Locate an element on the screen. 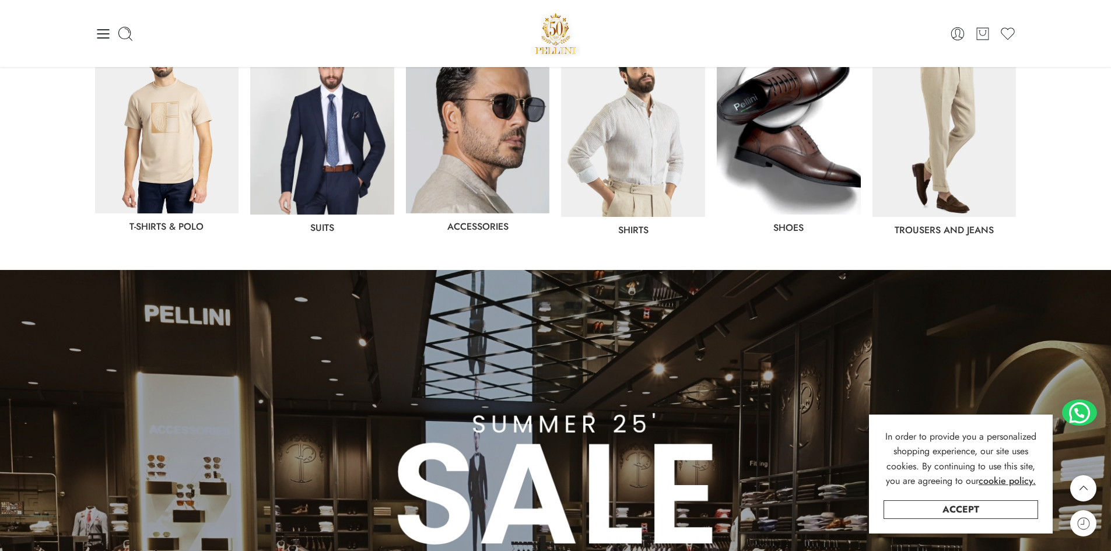 This screenshot has width=1111, height=551. a: T-Shirts & Polo is located at coordinates (166, 226).